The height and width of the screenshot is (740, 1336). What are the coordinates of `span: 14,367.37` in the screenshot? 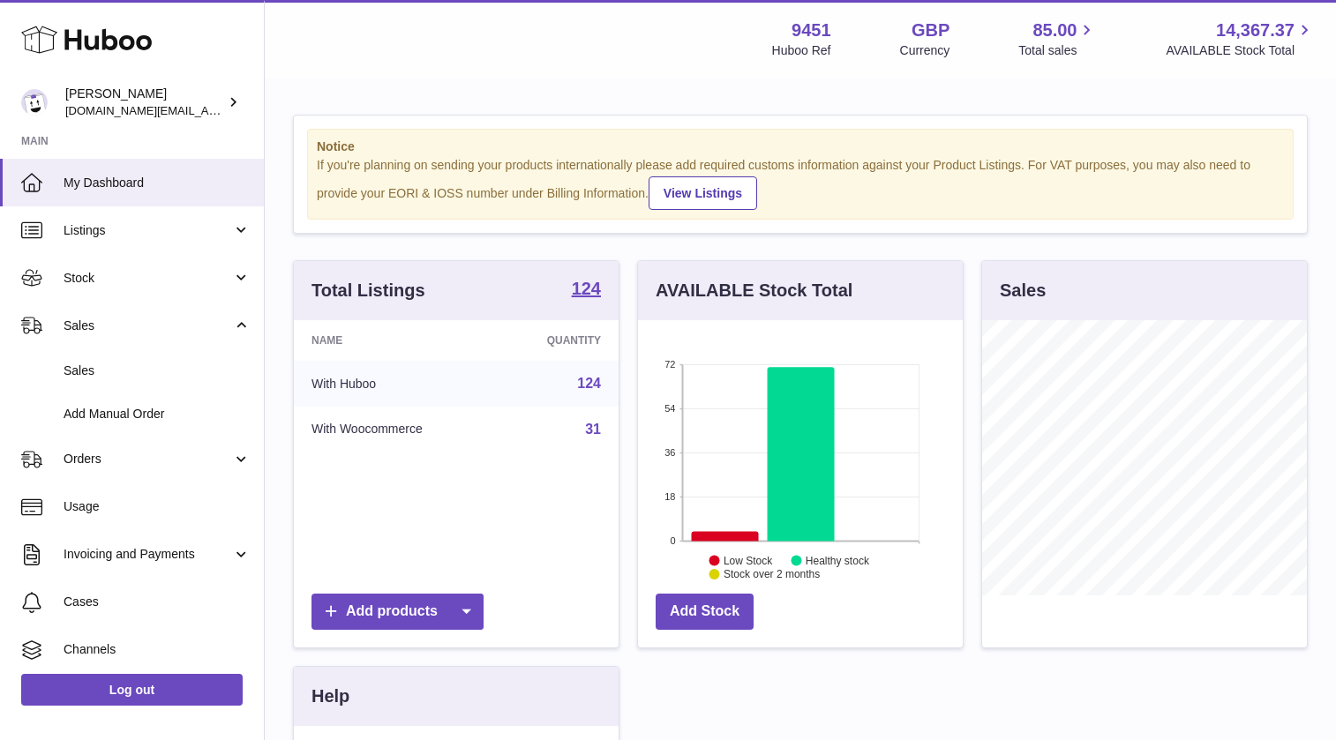 It's located at (1255, 30).